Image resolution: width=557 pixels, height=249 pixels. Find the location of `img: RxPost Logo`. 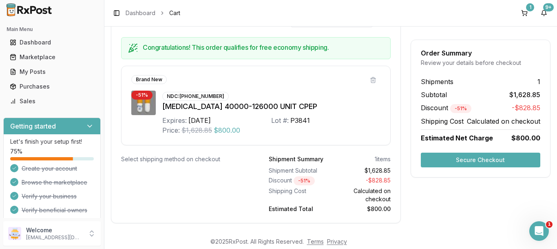

img: RxPost Logo is located at coordinates (29, 10).